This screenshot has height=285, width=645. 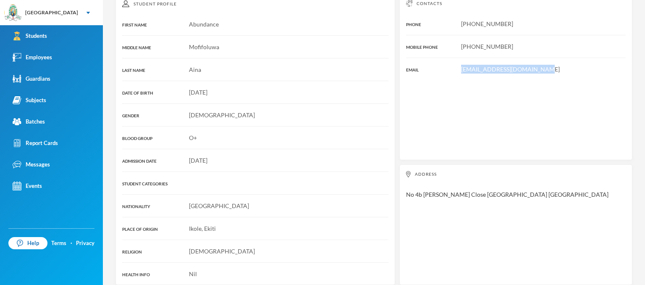 What do you see at coordinates (193, 137) in the screenshot?
I see `span: O+` at bounding box center [193, 137].